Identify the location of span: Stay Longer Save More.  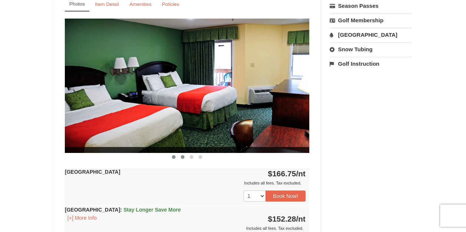
(152, 209).